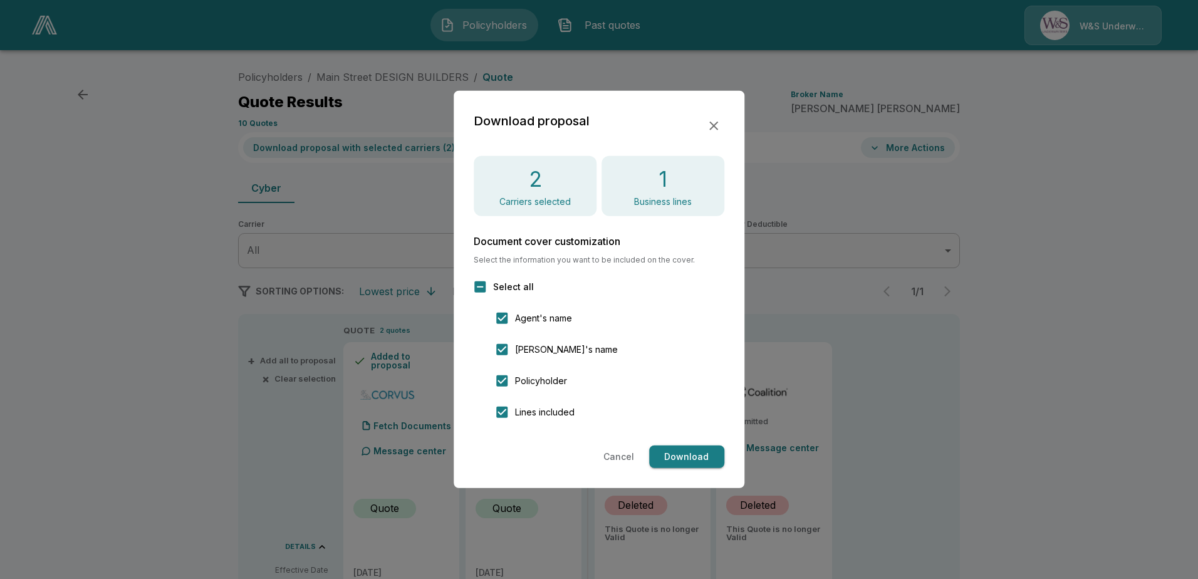 The width and height of the screenshot is (1198, 579). What do you see at coordinates (599, 241) in the screenshot?
I see `h6: Document cover customization` at bounding box center [599, 241].